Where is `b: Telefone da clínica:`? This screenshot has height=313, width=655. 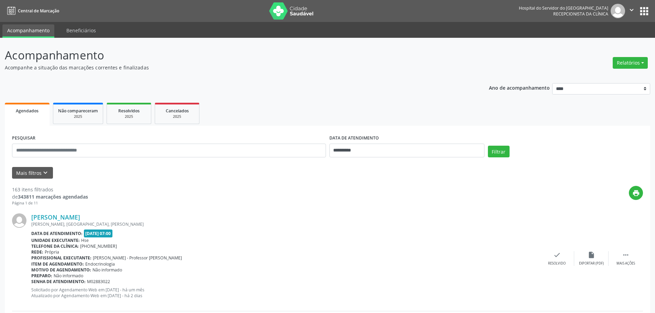
b: Telefone da clínica: is located at coordinates (55, 246).